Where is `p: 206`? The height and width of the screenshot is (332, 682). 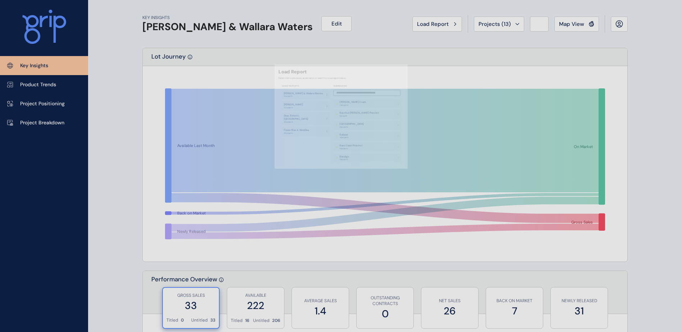 p: 206 is located at coordinates (276, 321).